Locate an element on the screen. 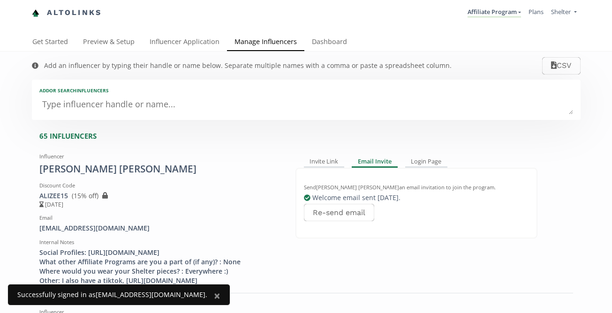 This screenshot has width=612, height=313. a: Altolinks is located at coordinates (67, 13).